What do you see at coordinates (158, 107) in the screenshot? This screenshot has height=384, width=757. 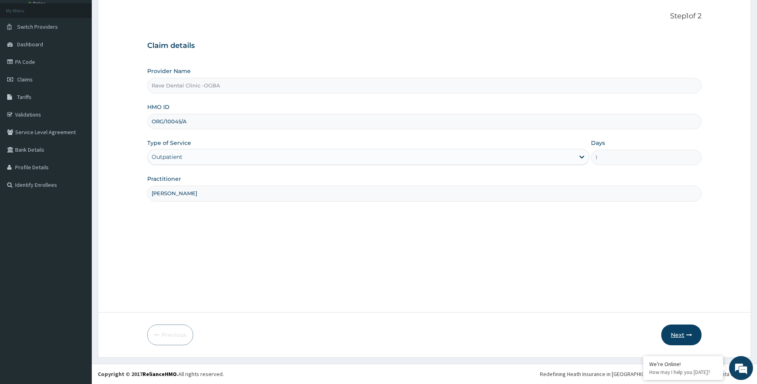 I see `label: HMO ID` at bounding box center [158, 107].